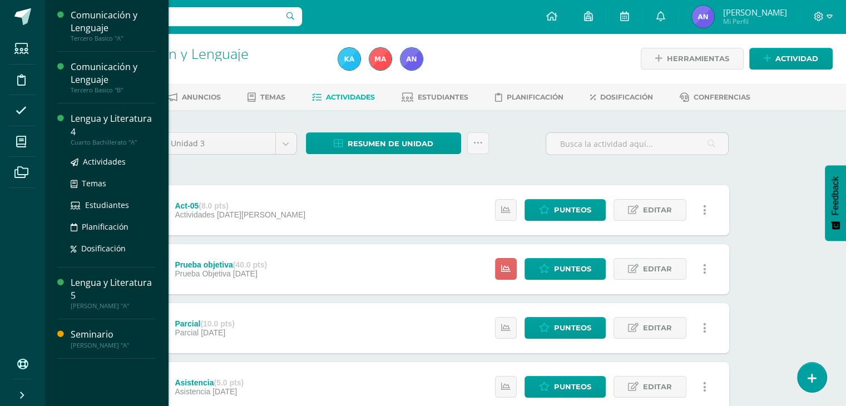  Describe the element at coordinates (186, 333) in the screenshot. I see `span: Parcial` at that location.